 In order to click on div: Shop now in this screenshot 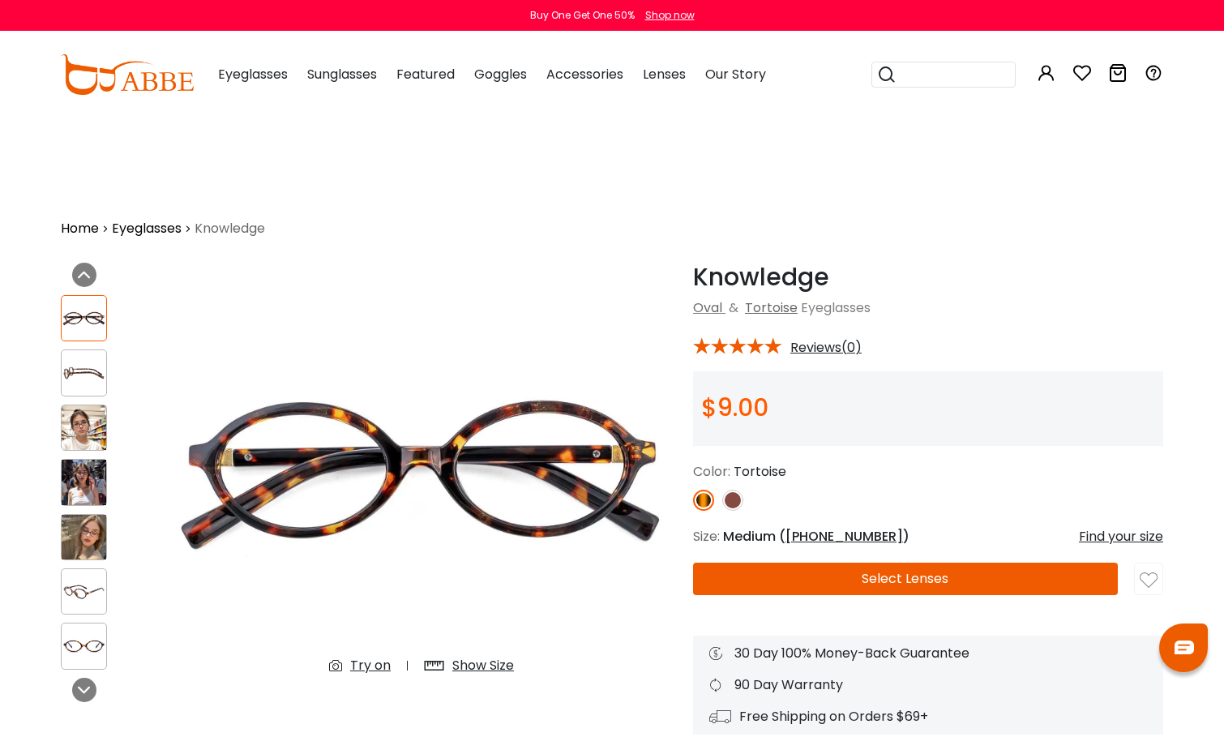, I will do `click(670, 15)`.